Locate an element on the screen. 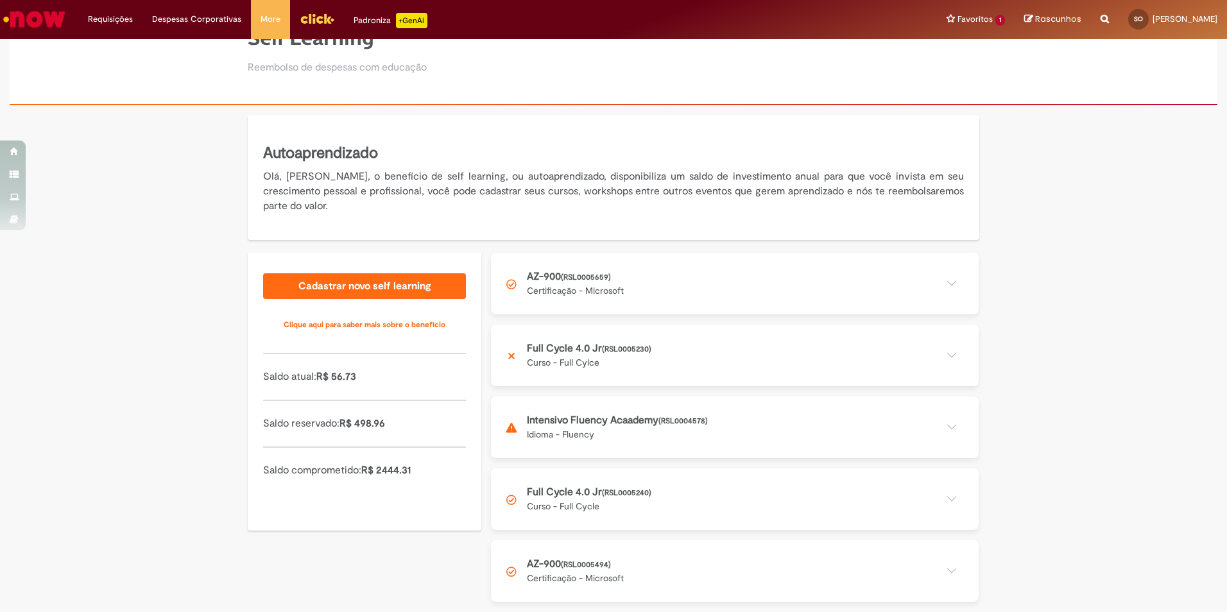  p: Saldo comprometido: is located at coordinates (364, 470).